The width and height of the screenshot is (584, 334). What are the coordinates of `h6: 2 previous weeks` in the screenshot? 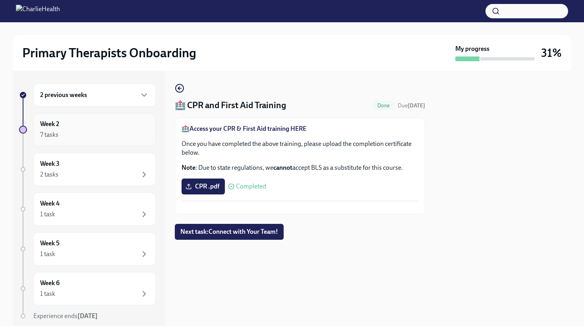 It's located at (64, 95).